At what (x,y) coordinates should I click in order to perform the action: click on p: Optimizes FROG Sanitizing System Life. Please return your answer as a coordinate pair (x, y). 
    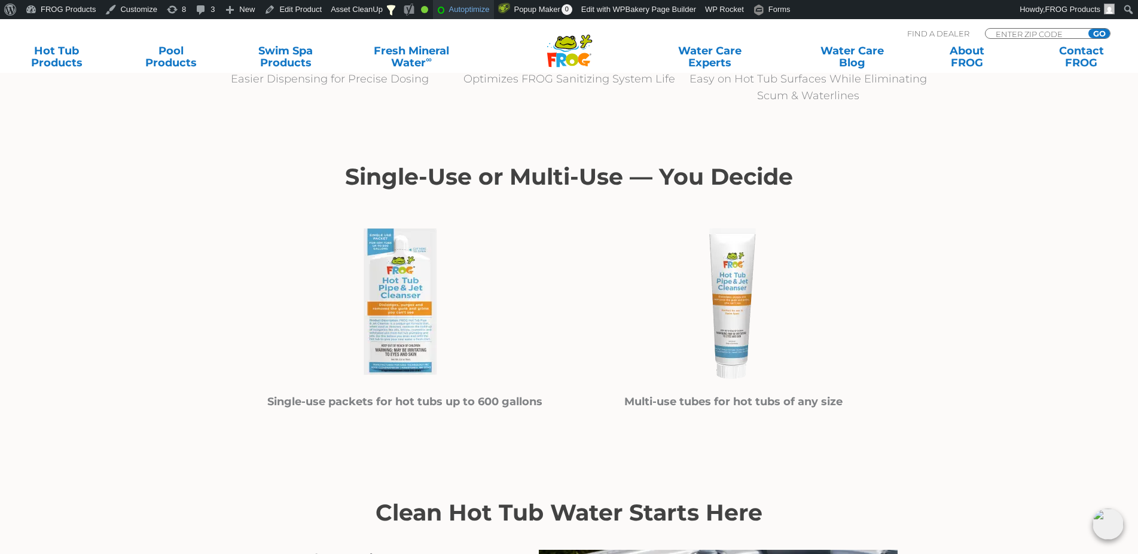
    Looking at the image, I should click on (569, 79).